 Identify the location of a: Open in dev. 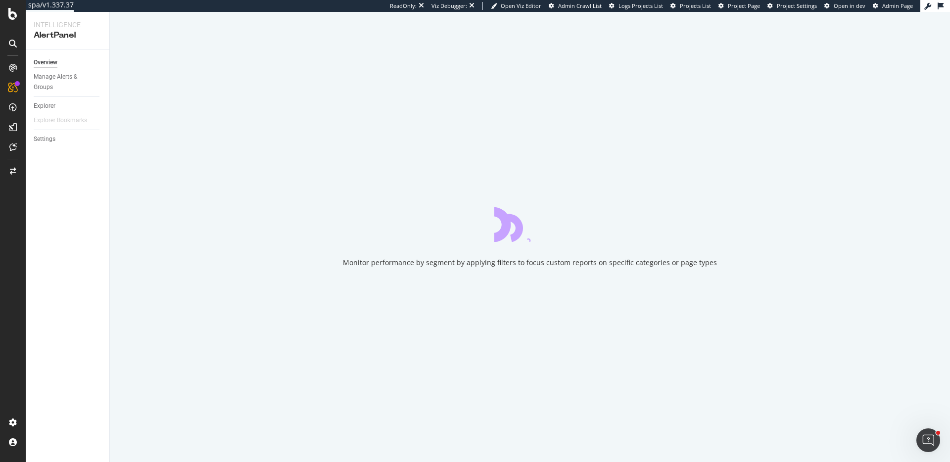
(844, 6).